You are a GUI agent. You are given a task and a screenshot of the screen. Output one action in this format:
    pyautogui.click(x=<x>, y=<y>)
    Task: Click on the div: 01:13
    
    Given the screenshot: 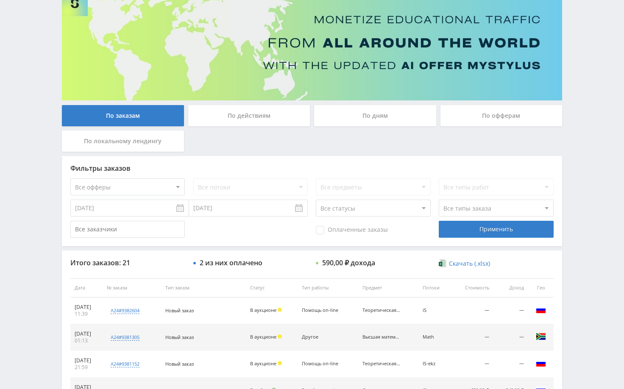 What is the action you would take?
    pyautogui.click(x=87, y=341)
    